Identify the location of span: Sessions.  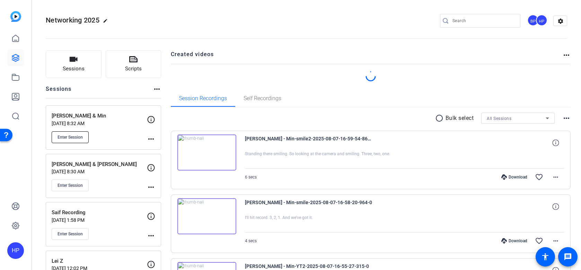
(73, 69).